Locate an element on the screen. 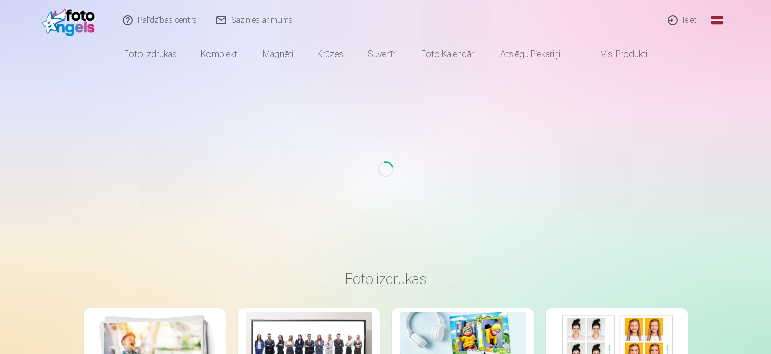  a: Atslēgu piekariņi is located at coordinates (530, 54).